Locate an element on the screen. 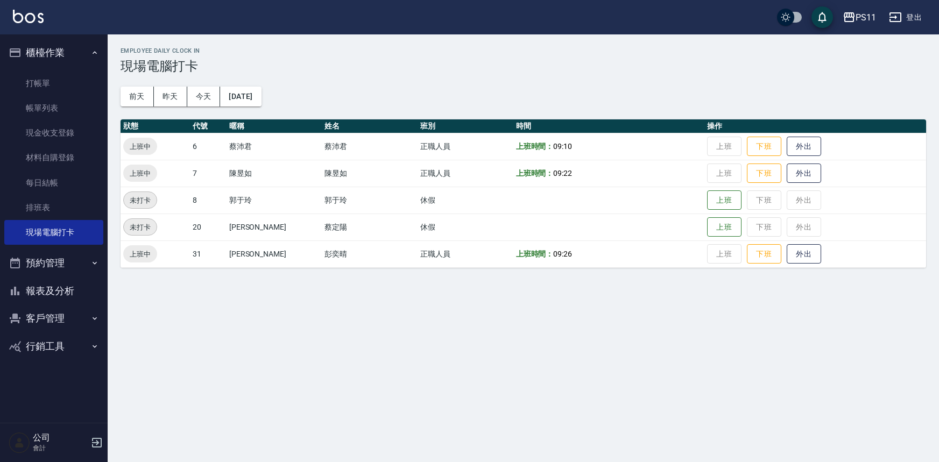 The width and height of the screenshot is (939, 462). button: PS11 is located at coordinates (859, 17).